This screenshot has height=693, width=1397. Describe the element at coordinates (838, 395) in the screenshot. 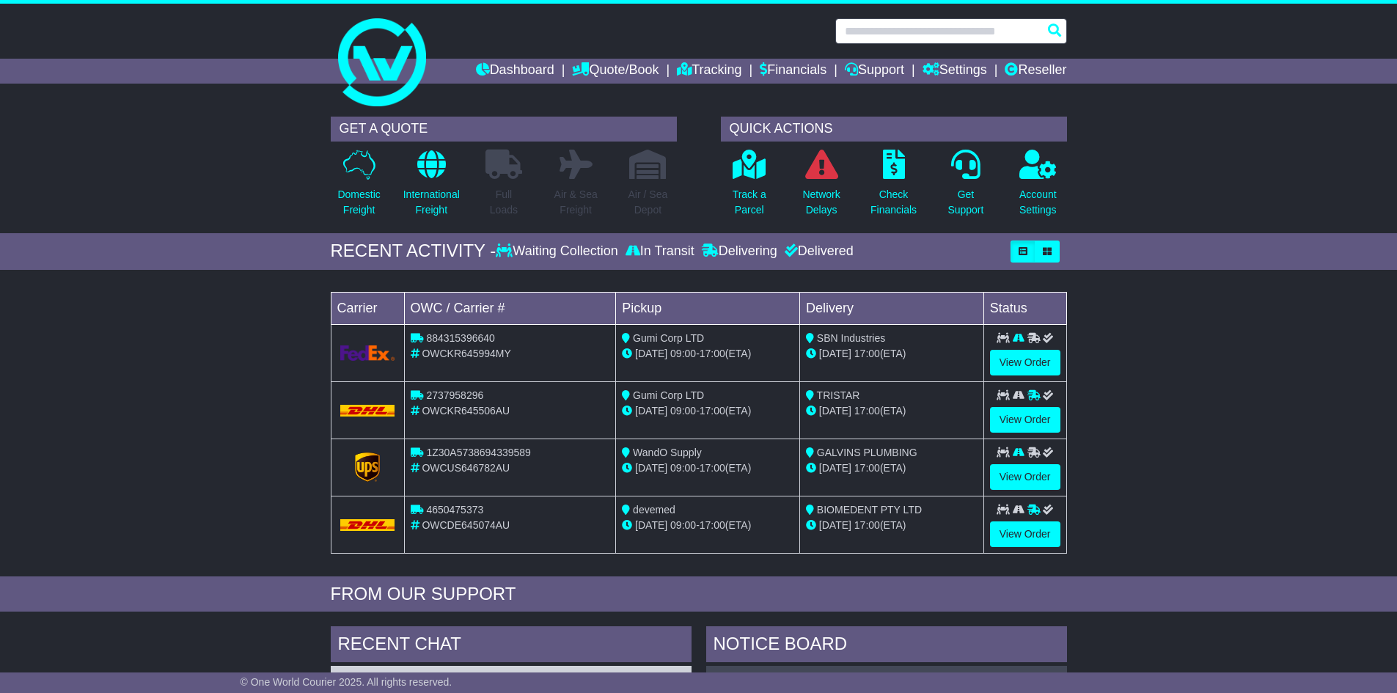

I see `span: TRISTAR` at that location.